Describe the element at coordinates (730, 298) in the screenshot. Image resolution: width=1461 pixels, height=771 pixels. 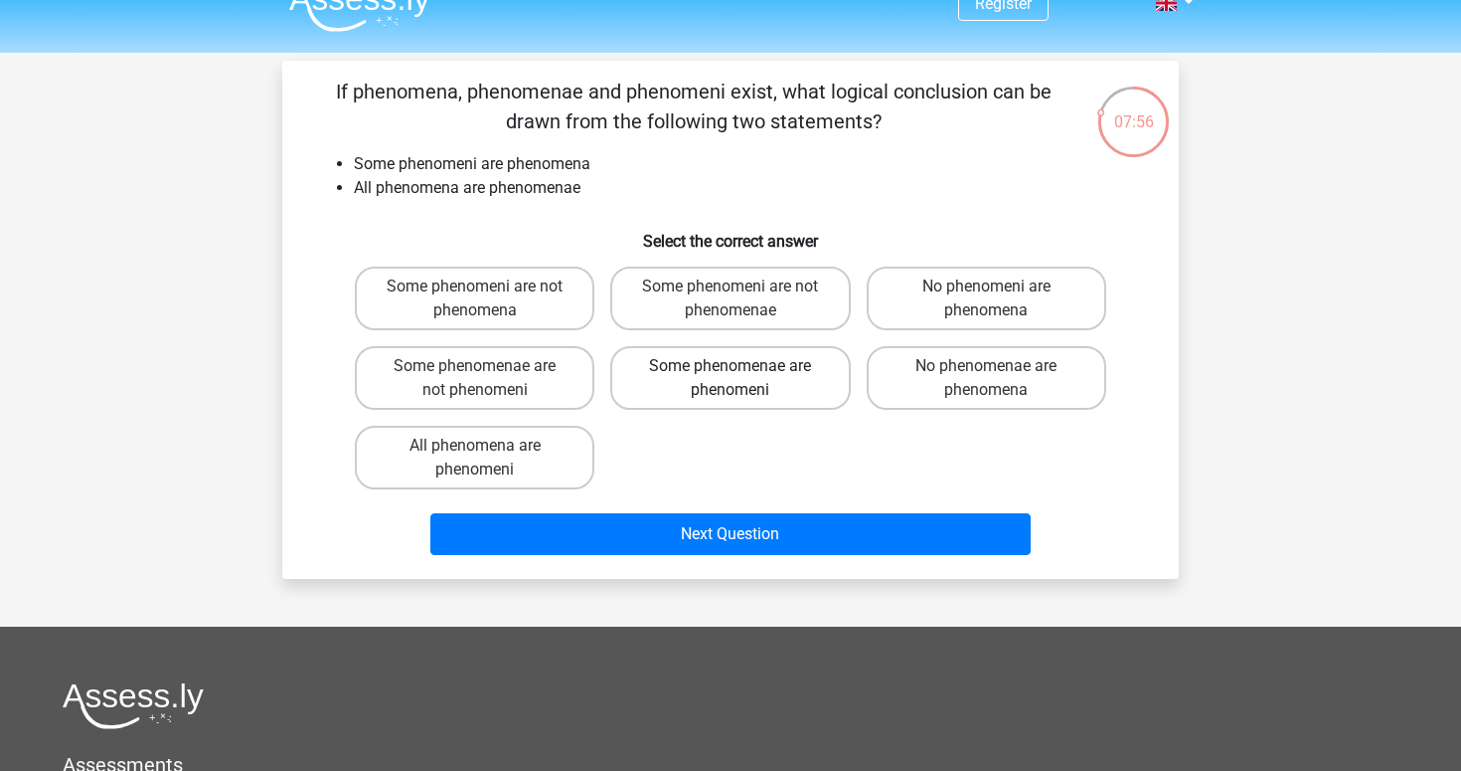
I see `label: Some phenomeni are not phenomenae` at that location.